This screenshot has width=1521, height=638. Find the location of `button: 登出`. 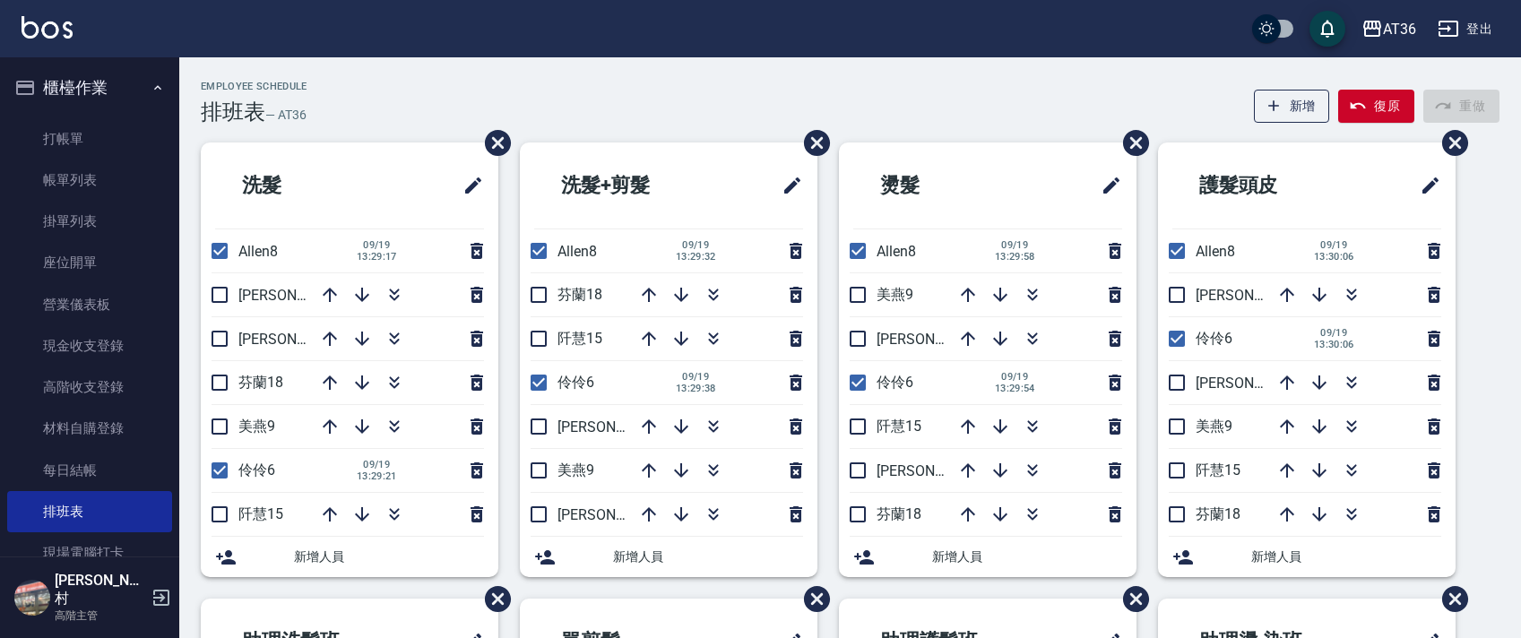

button: 登出 is located at coordinates (1465, 29).